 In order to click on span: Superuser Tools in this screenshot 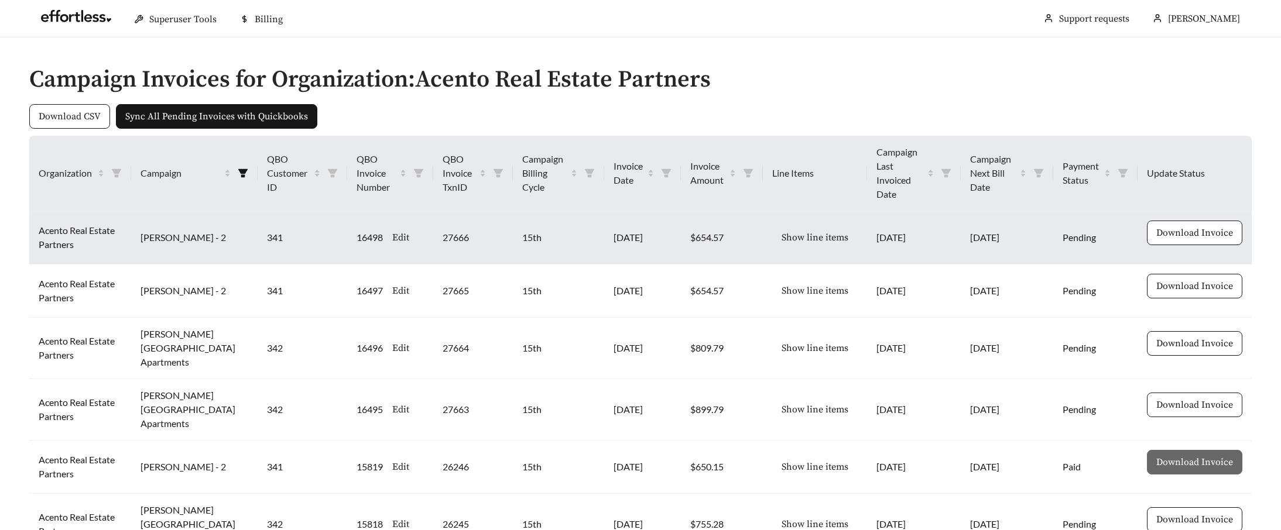, I will do `click(183, 19)`.